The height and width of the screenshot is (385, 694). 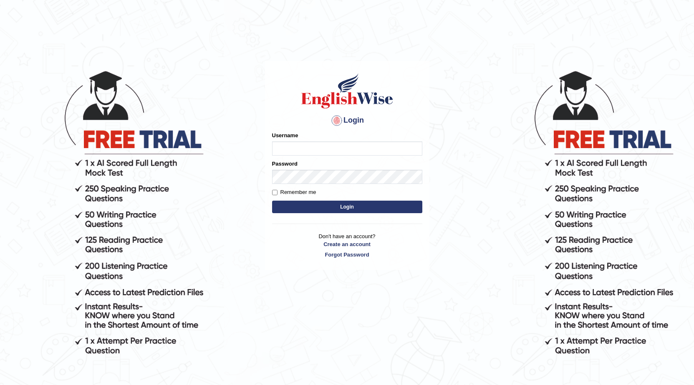 I want to click on a: Forgot Password, so click(x=347, y=254).